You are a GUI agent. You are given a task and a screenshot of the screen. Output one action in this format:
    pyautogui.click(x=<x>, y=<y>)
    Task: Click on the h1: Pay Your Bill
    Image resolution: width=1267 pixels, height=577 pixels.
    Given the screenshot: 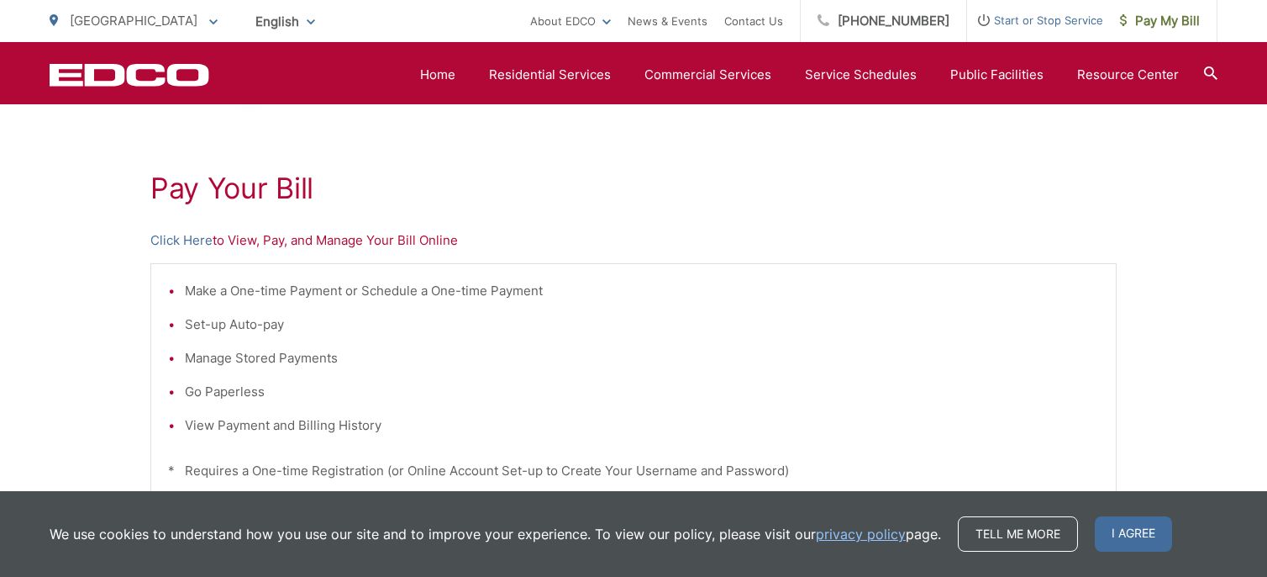 What is the action you would take?
    pyautogui.click(x=634, y=188)
    